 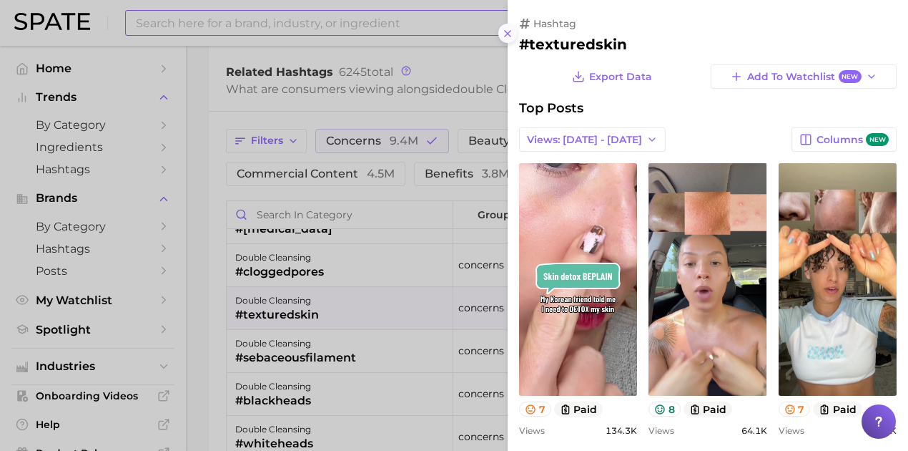 I want to click on span: new, so click(x=878, y=139).